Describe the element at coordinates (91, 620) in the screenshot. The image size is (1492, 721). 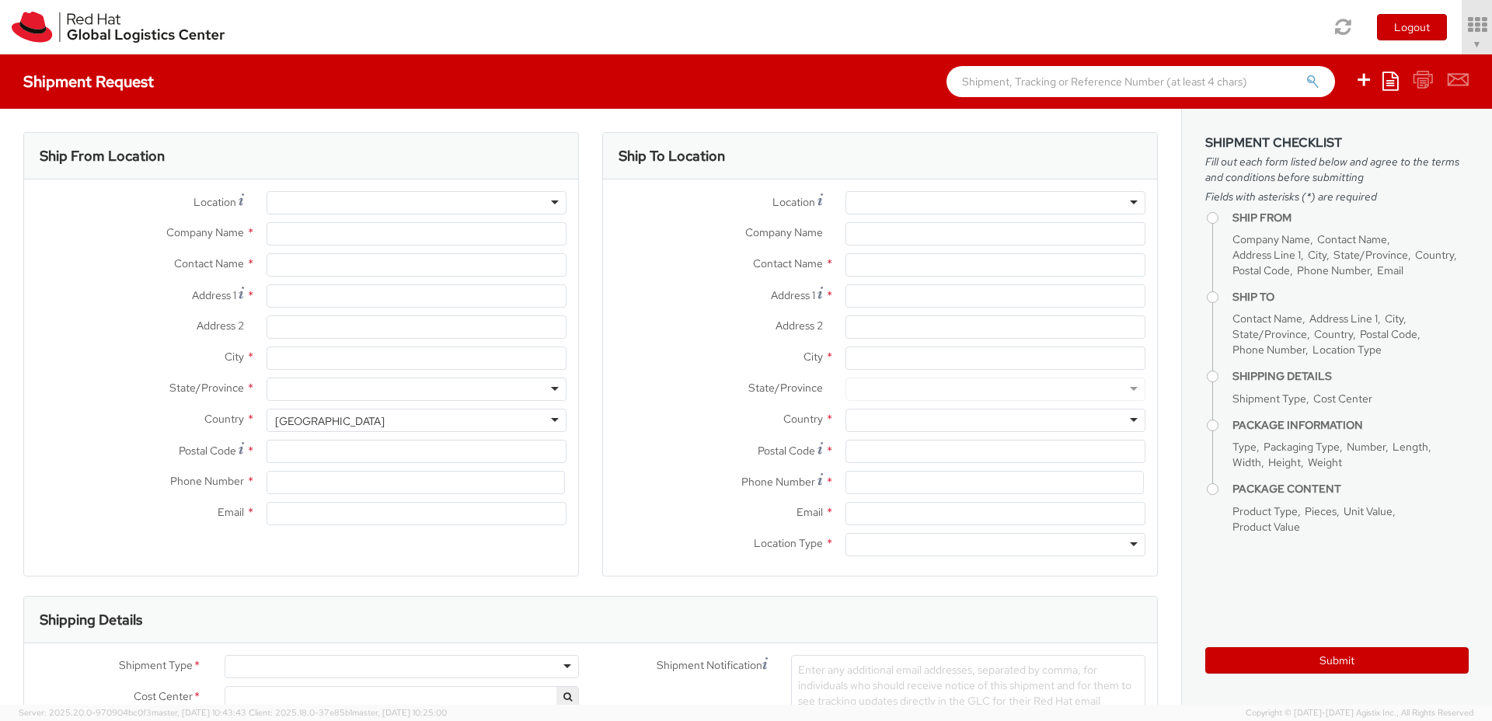
I see `h3: Shipping Details` at that location.